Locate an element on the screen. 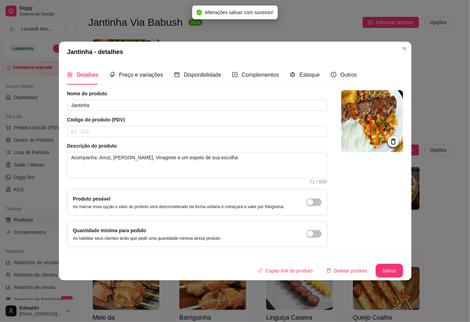  span: check-circle is located at coordinates (199, 12).